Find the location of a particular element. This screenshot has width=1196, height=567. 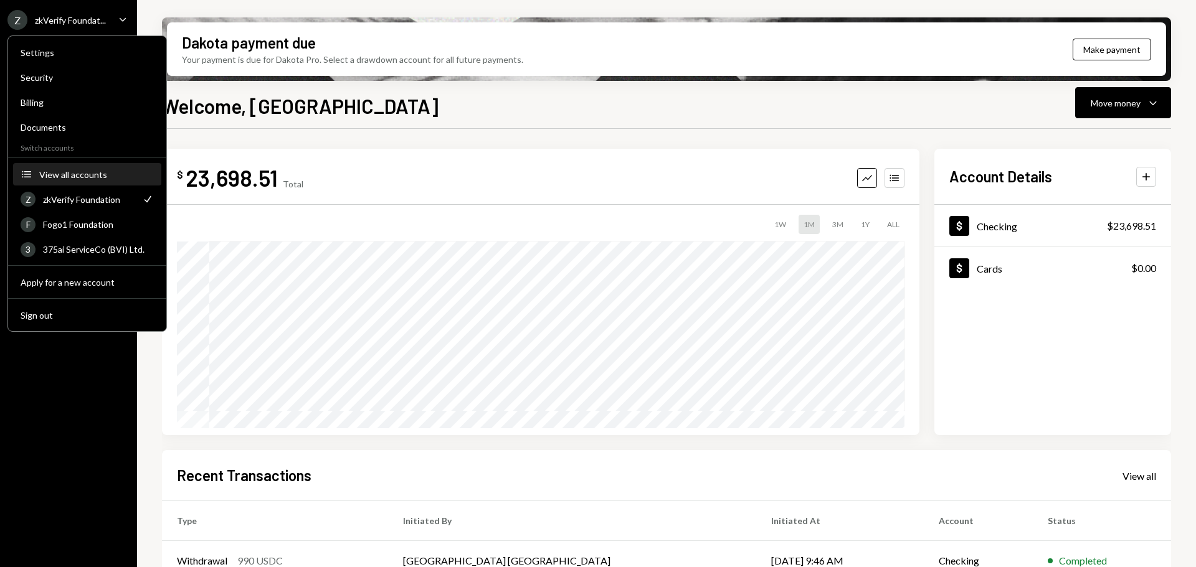

div: $23,698.51 is located at coordinates (1131, 226).